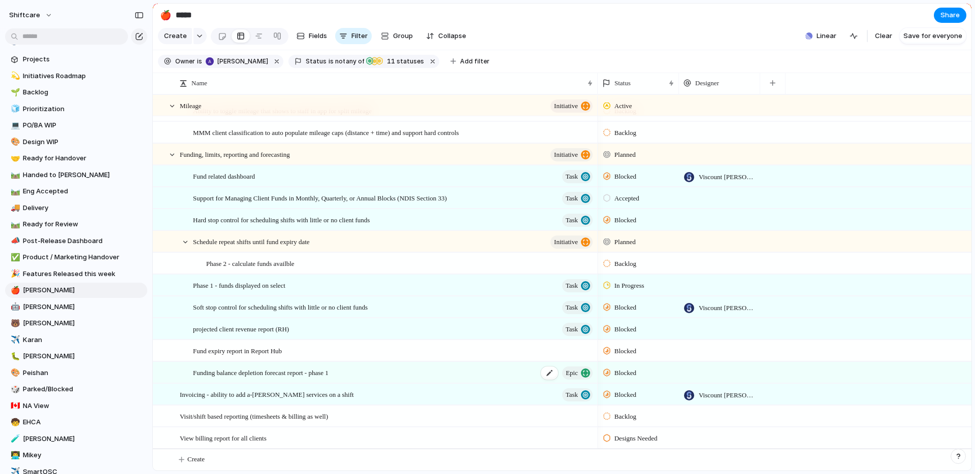 The width and height of the screenshot is (975, 474). Describe the element at coordinates (175, 36) in the screenshot. I see `button: Create` at that location.